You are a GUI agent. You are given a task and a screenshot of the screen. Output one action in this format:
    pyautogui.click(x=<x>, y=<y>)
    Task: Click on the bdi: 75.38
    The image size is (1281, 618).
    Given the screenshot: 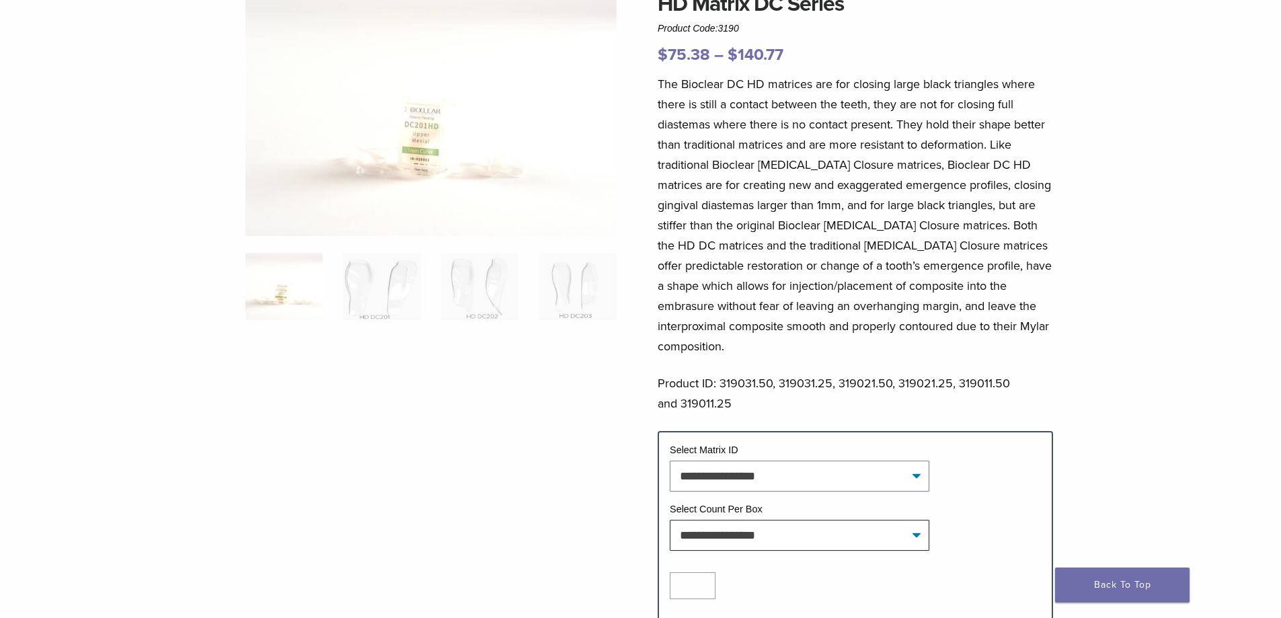 What is the action you would take?
    pyautogui.click(x=684, y=54)
    